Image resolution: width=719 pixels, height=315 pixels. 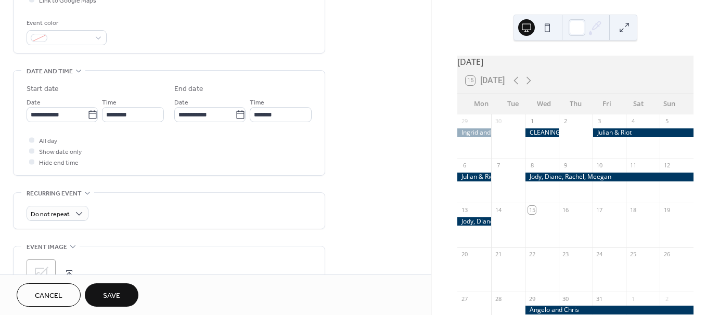 What do you see at coordinates (498, 255) in the screenshot?
I see `div: 21` at bounding box center [498, 255].